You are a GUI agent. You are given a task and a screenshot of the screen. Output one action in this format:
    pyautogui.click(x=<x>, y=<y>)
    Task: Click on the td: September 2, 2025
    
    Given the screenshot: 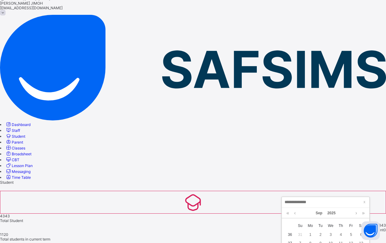 What is the action you would take?
    pyautogui.click(x=320, y=234)
    